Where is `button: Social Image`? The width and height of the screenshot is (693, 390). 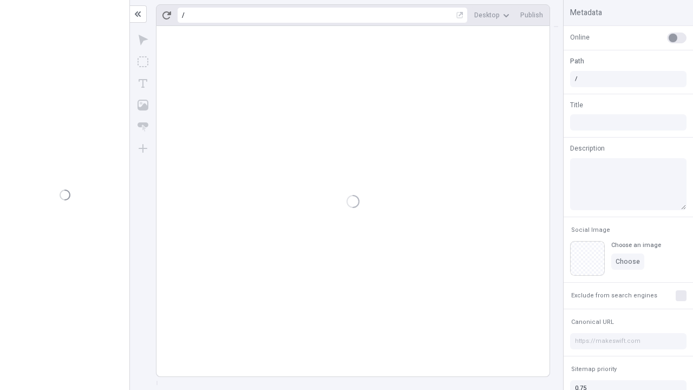
button: Social Image is located at coordinates (591, 230).